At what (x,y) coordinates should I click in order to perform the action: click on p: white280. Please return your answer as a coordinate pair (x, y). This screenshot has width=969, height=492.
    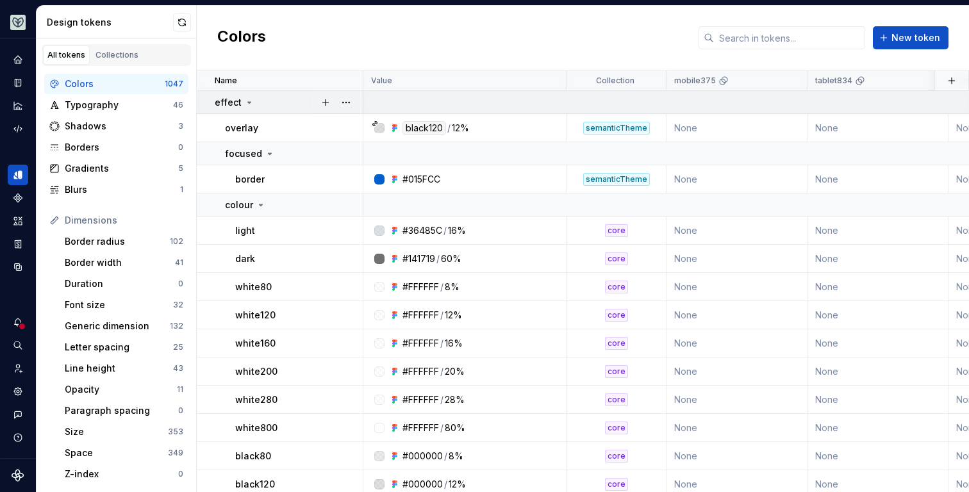
    Looking at the image, I should click on (256, 400).